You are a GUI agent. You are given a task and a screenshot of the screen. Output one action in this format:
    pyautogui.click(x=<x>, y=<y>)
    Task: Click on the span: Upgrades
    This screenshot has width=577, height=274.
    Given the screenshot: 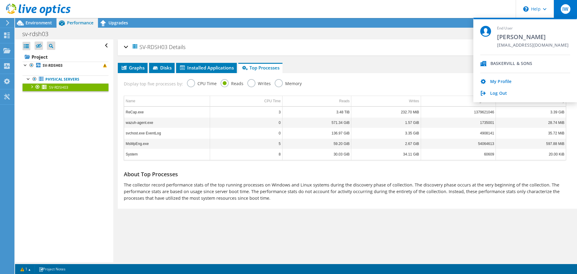 What is the action you would take?
    pyautogui.click(x=118, y=23)
    